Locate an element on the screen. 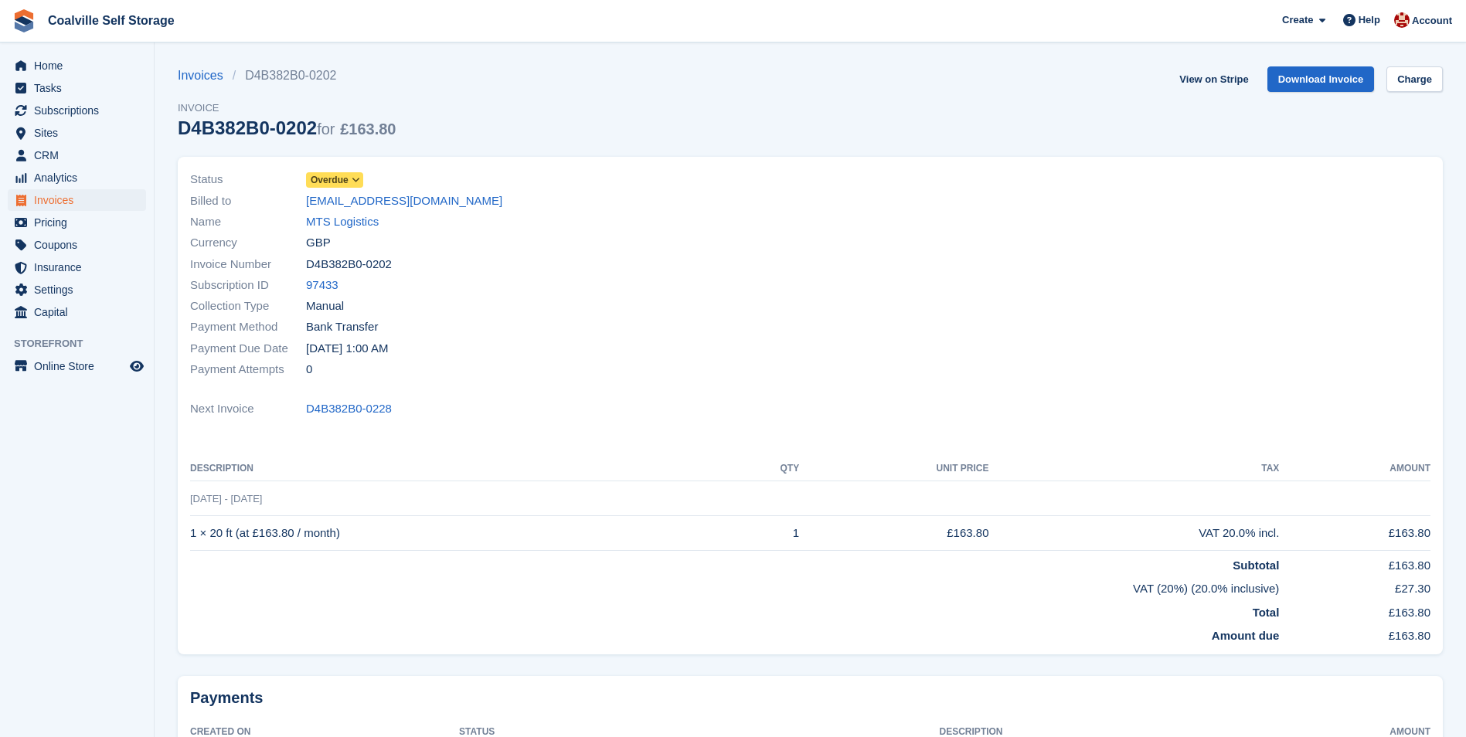 The height and width of the screenshot is (737, 1466). span: Invoices is located at coordinates (80, 200).